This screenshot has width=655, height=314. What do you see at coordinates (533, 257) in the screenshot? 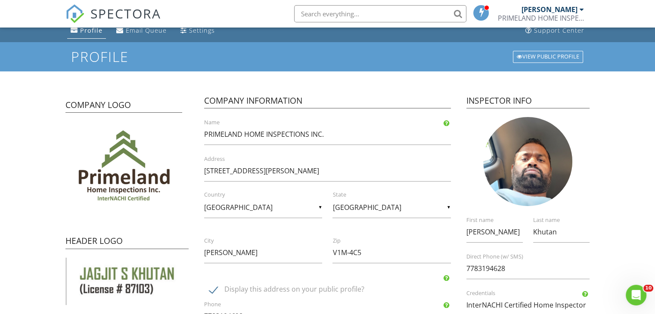
I see `label: Direct Phone (w/ SMS)` at bounding box center [533, 257].